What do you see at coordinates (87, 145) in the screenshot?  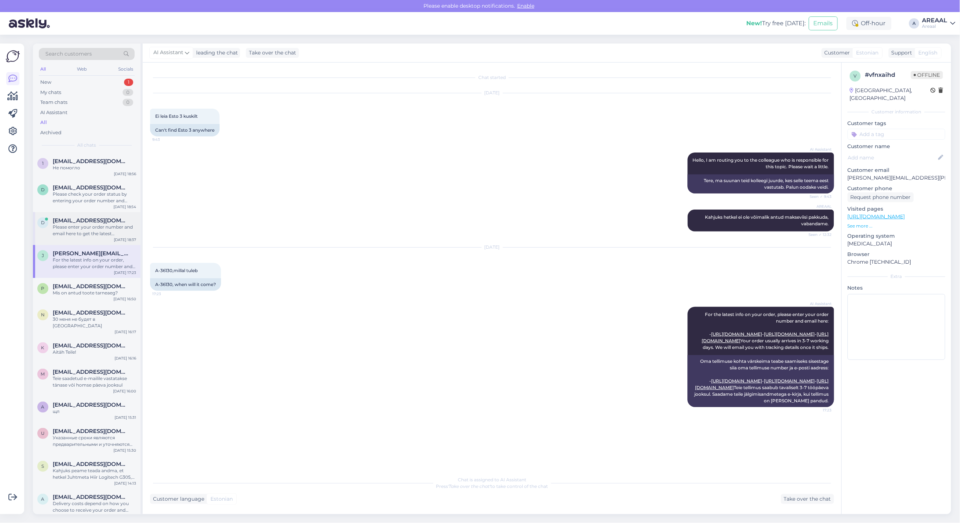 I see `span: All chats` at bounding box center [87, 145].